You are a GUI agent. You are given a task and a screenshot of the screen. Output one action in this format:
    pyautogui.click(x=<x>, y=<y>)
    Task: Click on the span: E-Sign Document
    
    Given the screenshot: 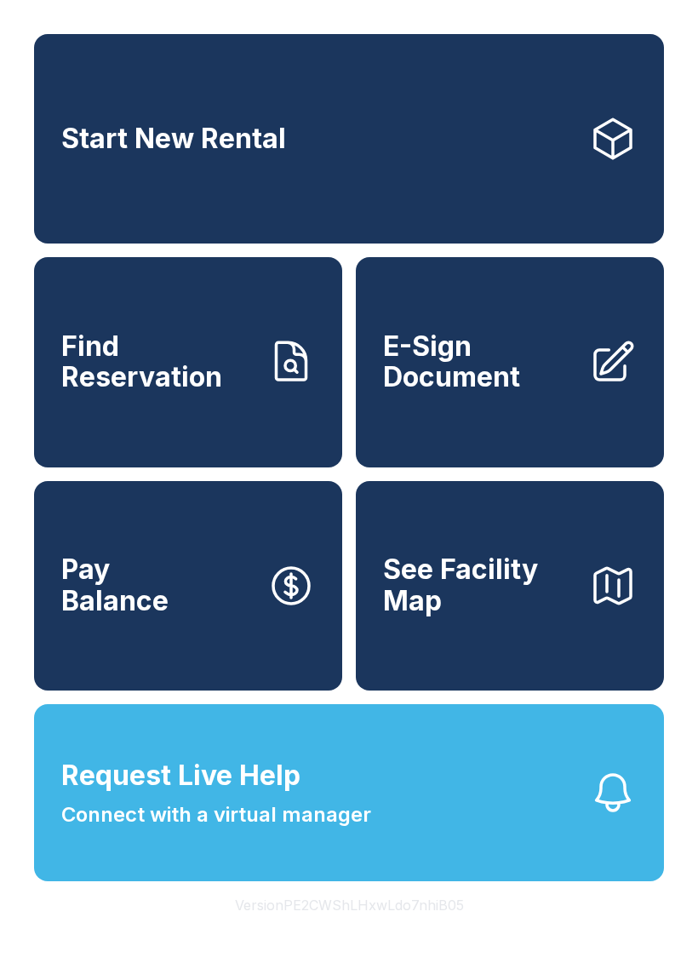 What is the action you would take?
    pyautogui.click(x=479, y=362)
    